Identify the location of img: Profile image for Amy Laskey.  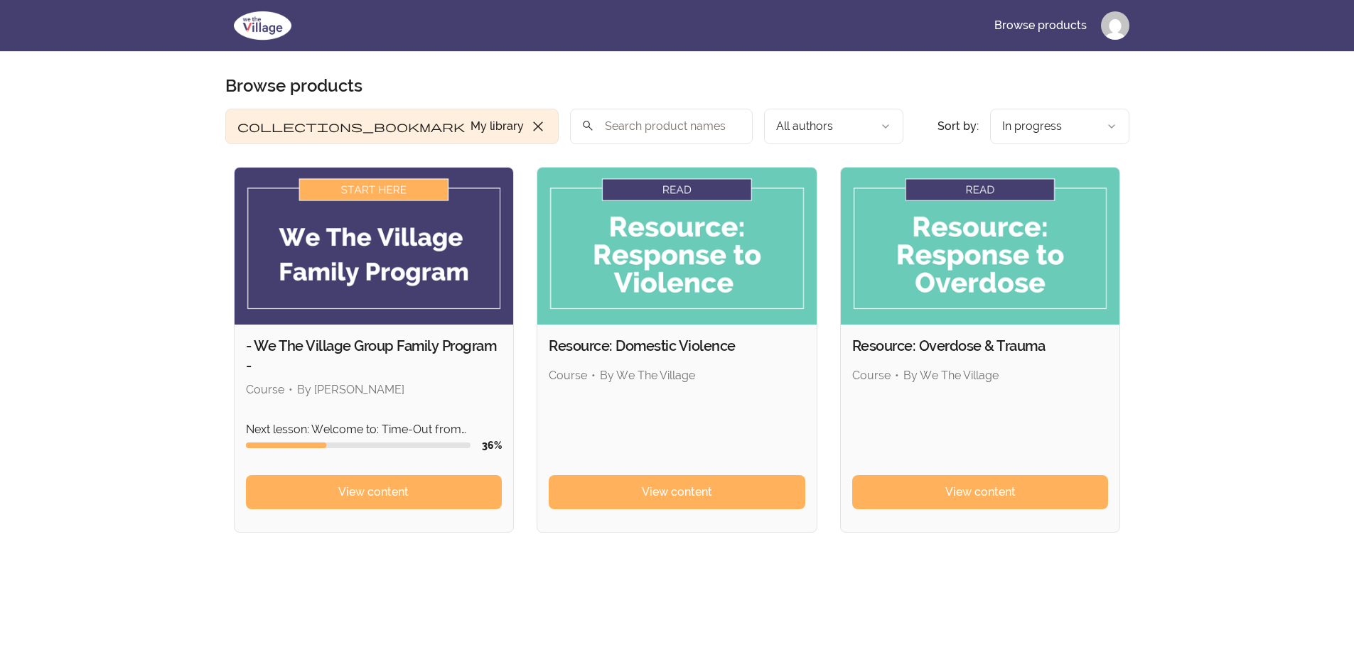
(1115, 26).